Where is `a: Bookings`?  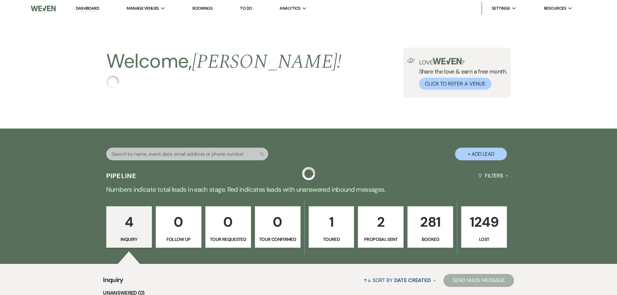 a: Bookings is located at coordinates (202, 8).